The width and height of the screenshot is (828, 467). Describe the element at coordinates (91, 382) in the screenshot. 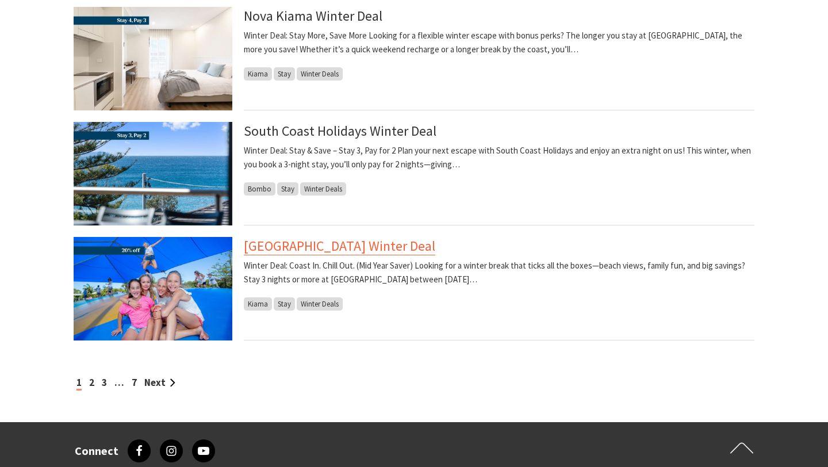

I see `a: 2` at that location.